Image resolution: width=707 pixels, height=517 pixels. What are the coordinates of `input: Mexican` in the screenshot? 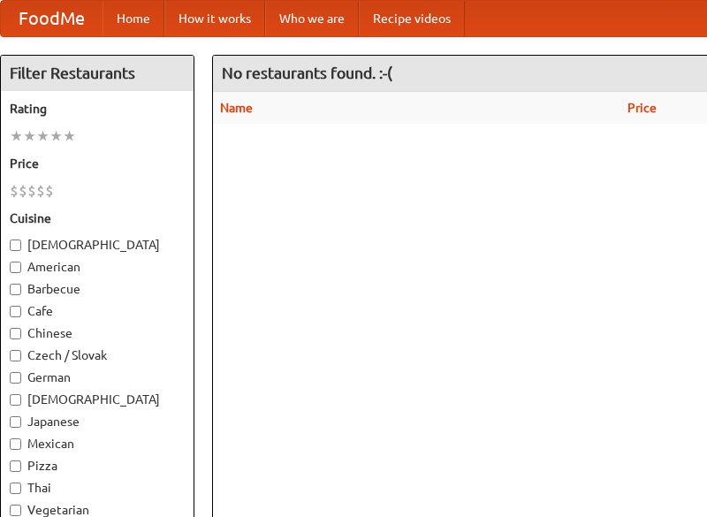 It's located at (15, 444).